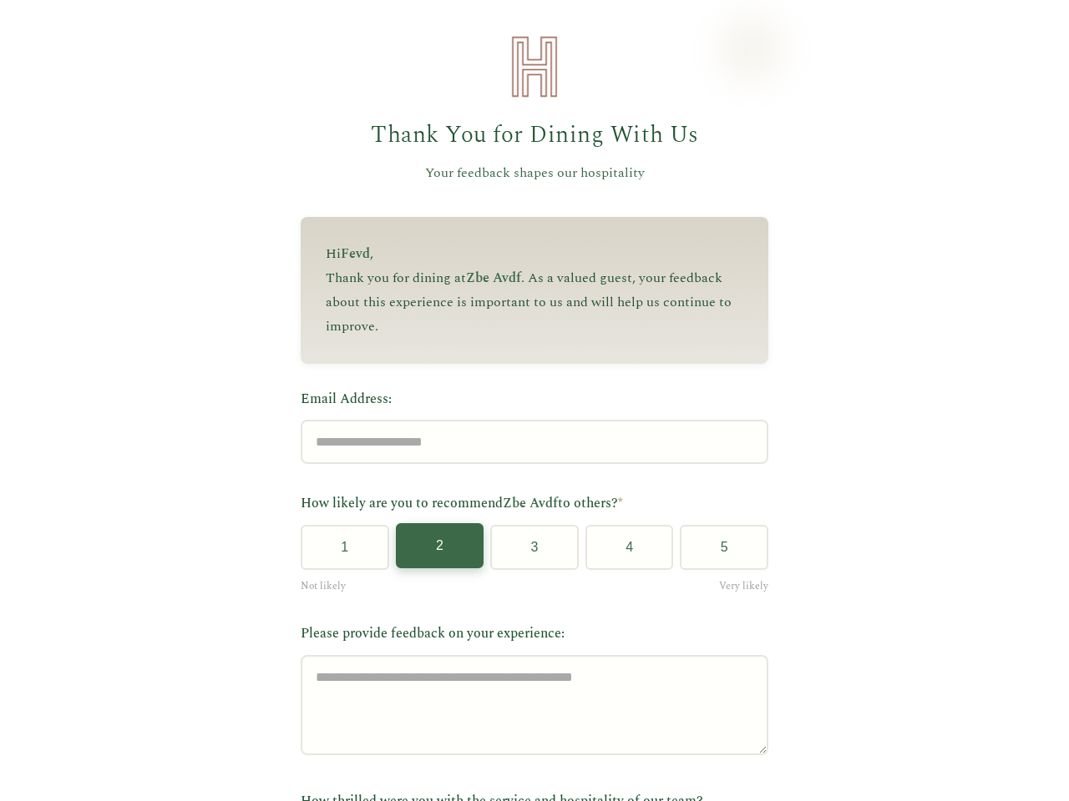  What do you see at coordinates (534, 254) in the screenshot?
I see `p: Hi ,` at bounding box center [534, 254].